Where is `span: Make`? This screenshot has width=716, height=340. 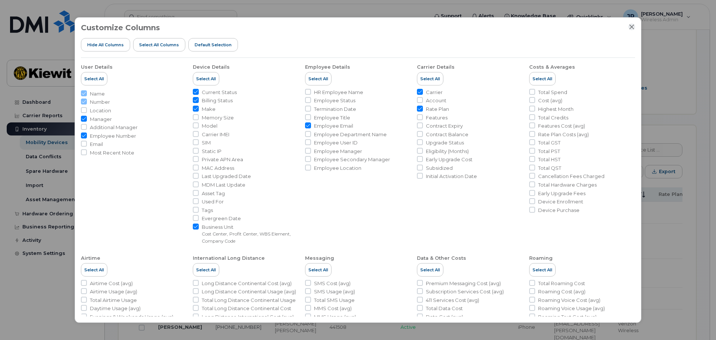 span: Make is located at coordinates (208, 109).